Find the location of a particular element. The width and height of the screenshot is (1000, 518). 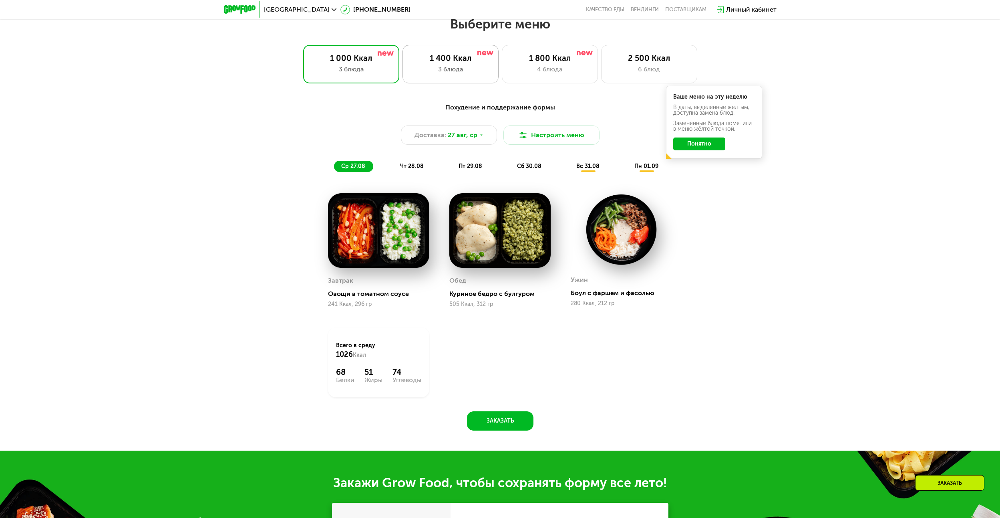

div: Личный кабинет is located at coordinates (752, 10).